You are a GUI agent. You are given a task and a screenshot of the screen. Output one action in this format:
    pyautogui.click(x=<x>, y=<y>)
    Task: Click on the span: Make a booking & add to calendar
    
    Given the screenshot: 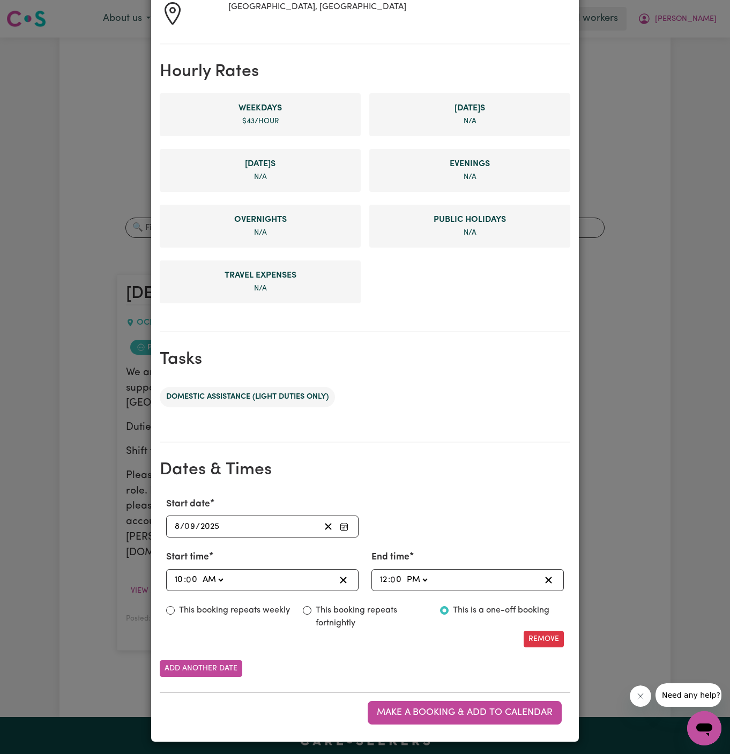 What is the action you would take?
    pyautogui.click(x=464, y=712)
    